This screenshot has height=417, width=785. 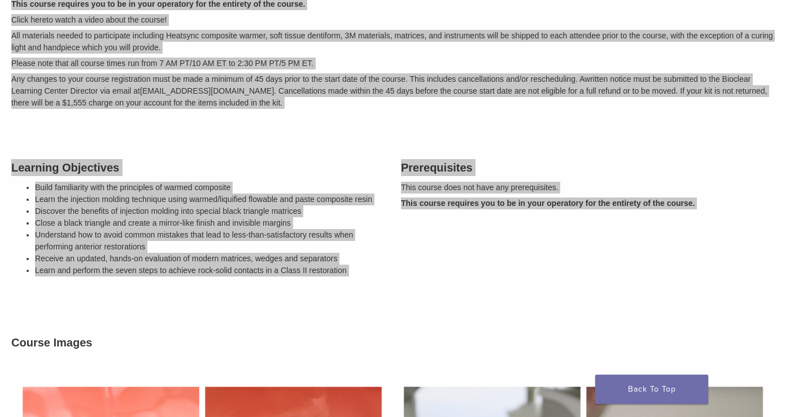 What do you see at coordinates (209, 241) in the screenshot?
I see `li: Understand how to avoid common mistakes that lead to less-than-satisfactory results when performi...` at bounding box center [209, 241].